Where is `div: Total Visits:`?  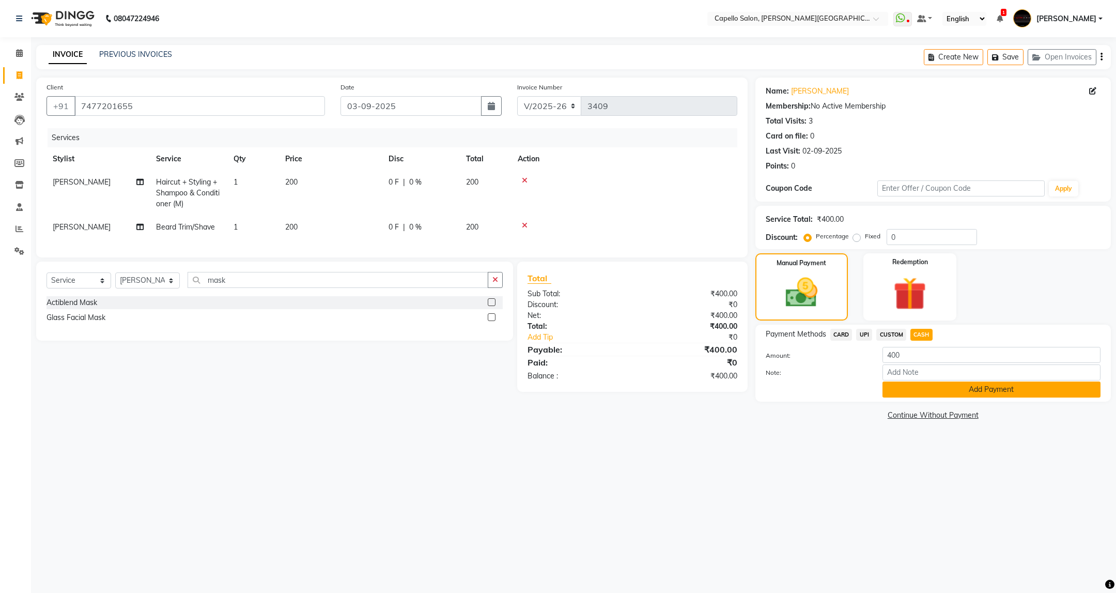
div: Total Visits: is located at coordinates (786, 121).